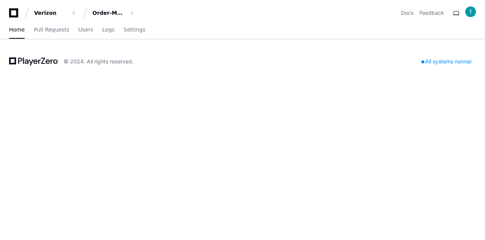 The height and width of the screenshot is (240, 485). Describe the element at coordinates (17, 30) in the screenshot. I see `span: Home` at that location.